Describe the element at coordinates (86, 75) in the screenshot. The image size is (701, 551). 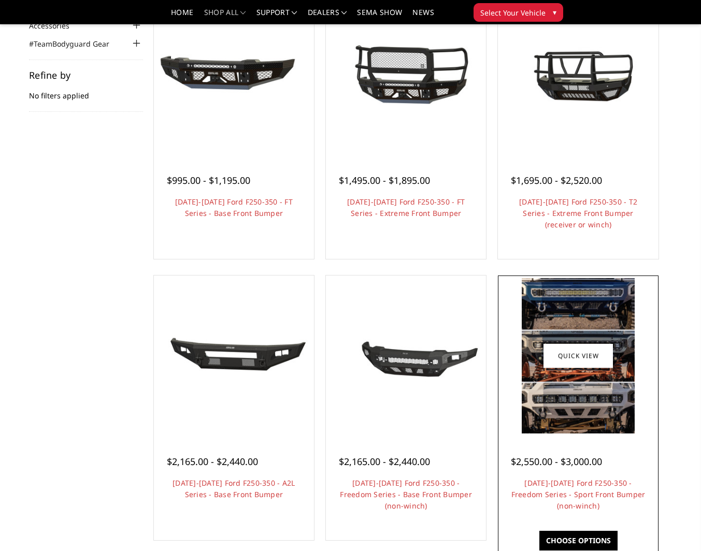
I see `h5: Refine by` at that location.